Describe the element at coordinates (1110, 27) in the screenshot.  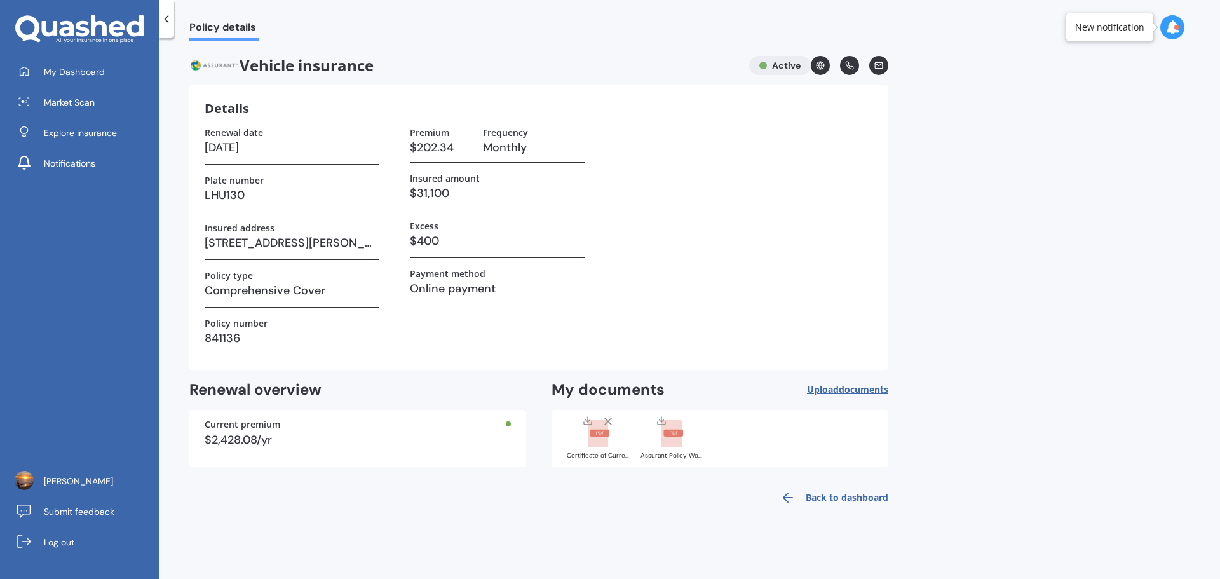
I see `div: New notification` at that location.